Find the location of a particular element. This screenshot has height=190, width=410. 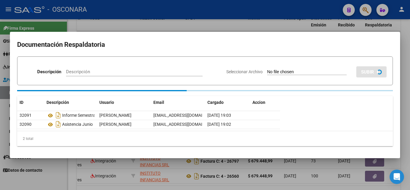

span: SUBIR is located at coordinates (368, 72).